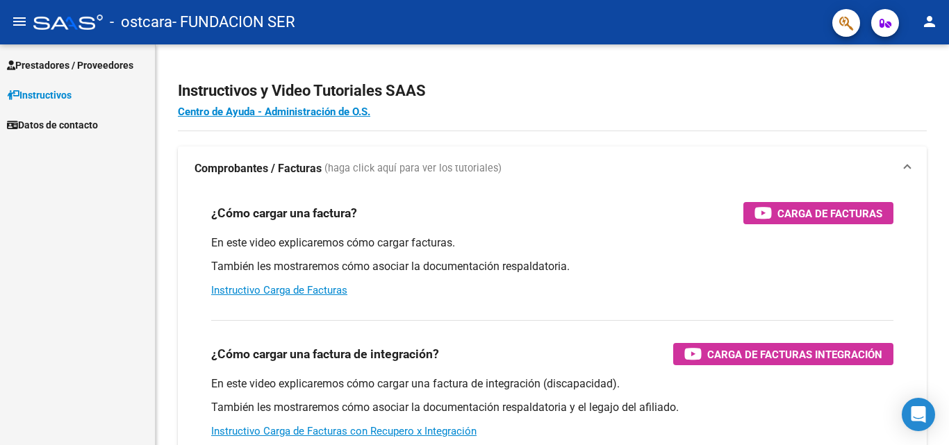  What do you see at coordinates (929, 22) in the screenshot?
I see `mat-icon: person` at bounding box center [929, 22].